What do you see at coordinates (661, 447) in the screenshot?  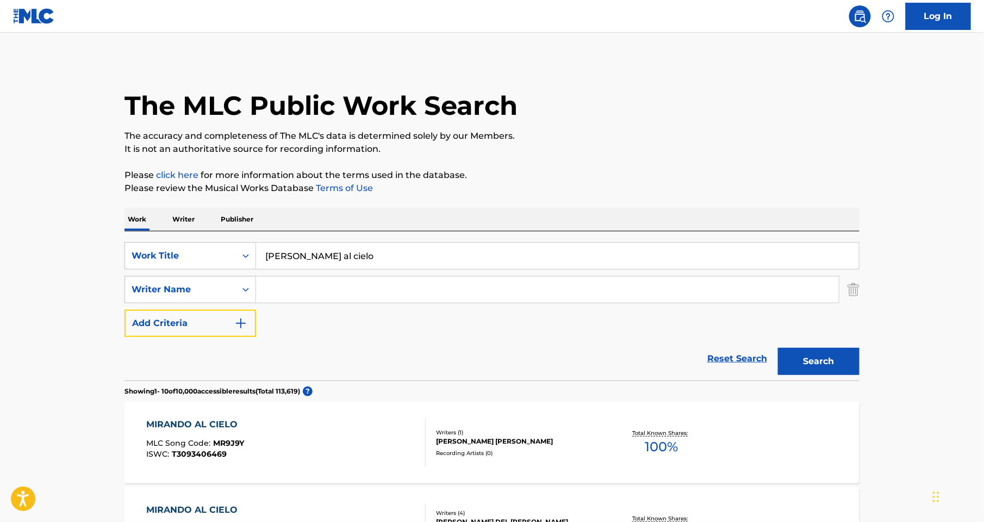 I see `span: 100 %` at bounding box center [661, 447].